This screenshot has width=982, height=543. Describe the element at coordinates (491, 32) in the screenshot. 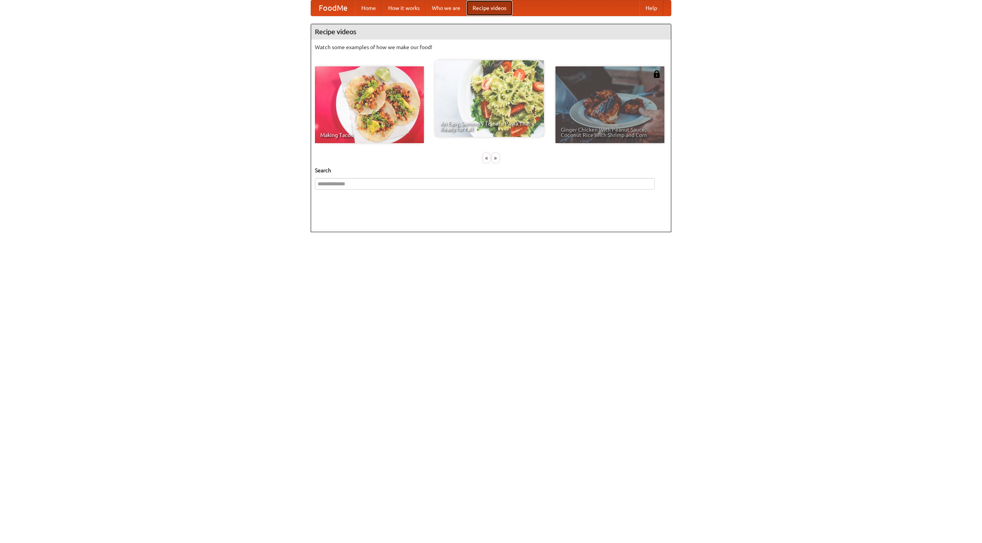

I see `h4: Recipe videos` at that location.